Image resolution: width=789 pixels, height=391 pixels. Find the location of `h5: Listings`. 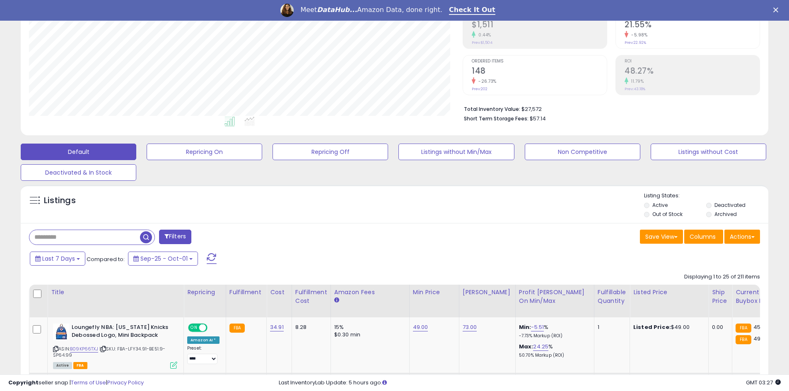

h5: Listings is located at coordinates (60, 201).